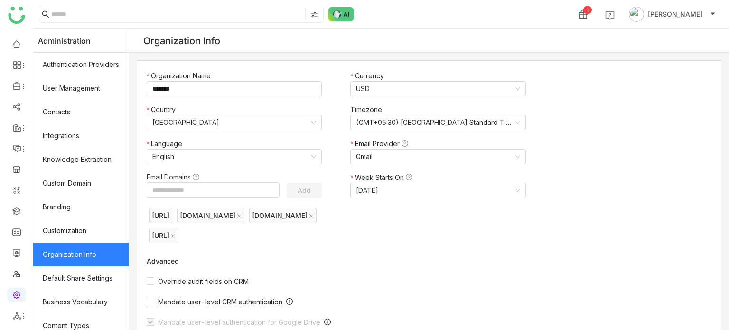 The width and height of the screenshot is (729, 330). Describe the element at coordinates (81, 231) in the screenshot. I see `a: Customization` at that location.